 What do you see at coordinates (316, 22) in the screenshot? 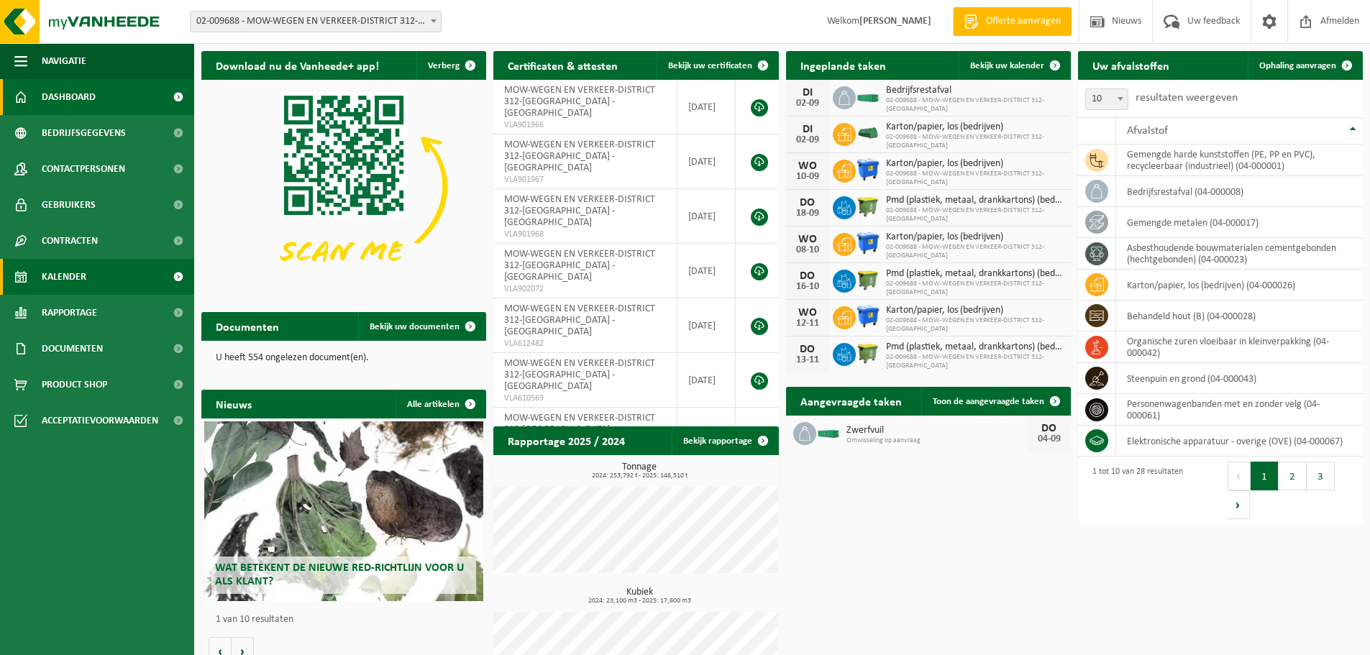
I see `span: 02-009688 - MOW-WEGEN EN VERKEER-DISTRICT 312-KORTRIJK - KORTRIJK` at bounding box center [316, 22].